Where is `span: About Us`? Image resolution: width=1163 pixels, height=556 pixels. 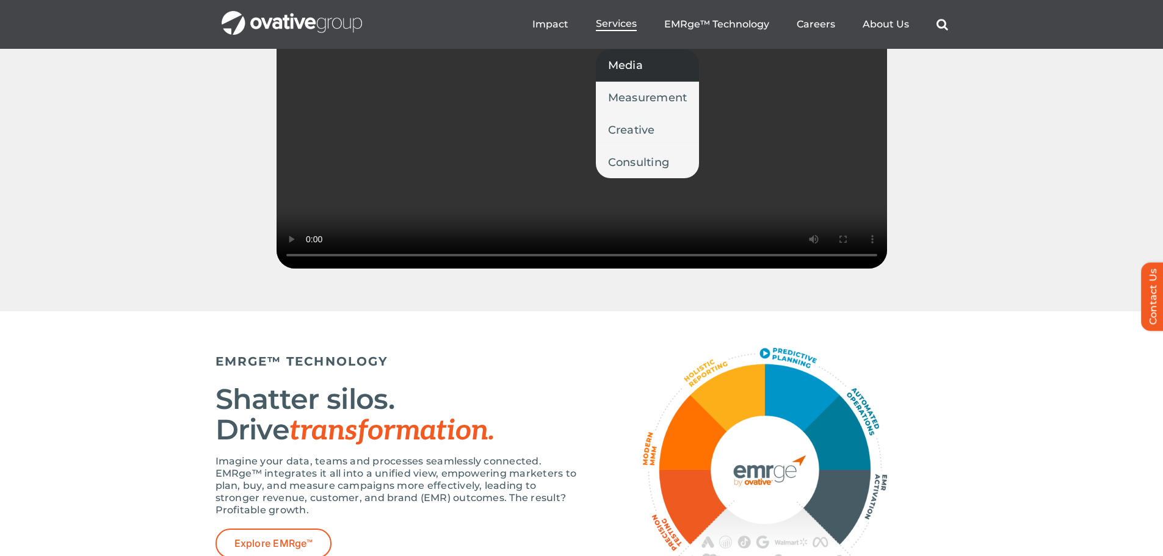 span: About Us is located at coordinates (886, 24).